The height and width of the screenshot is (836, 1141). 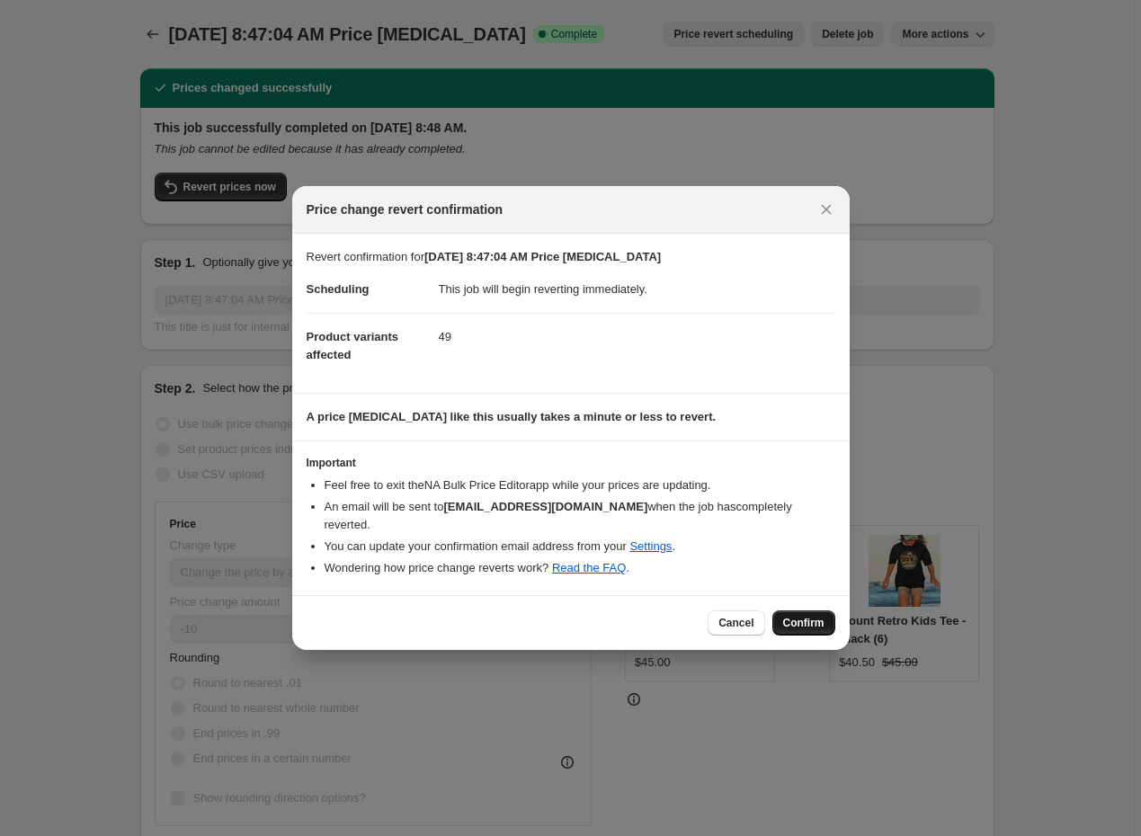 I want to click on h3: Important, so click(x=571, y=463).